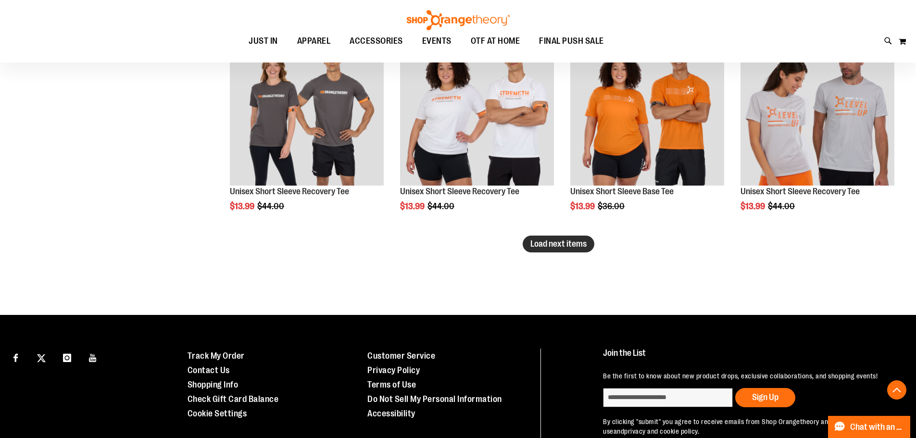 This screenshot has width=916, height=438. What do you see at coordinates (748, 357) in the screenshot?
I see `h4: Join the List` at bounding box center [748, 357].